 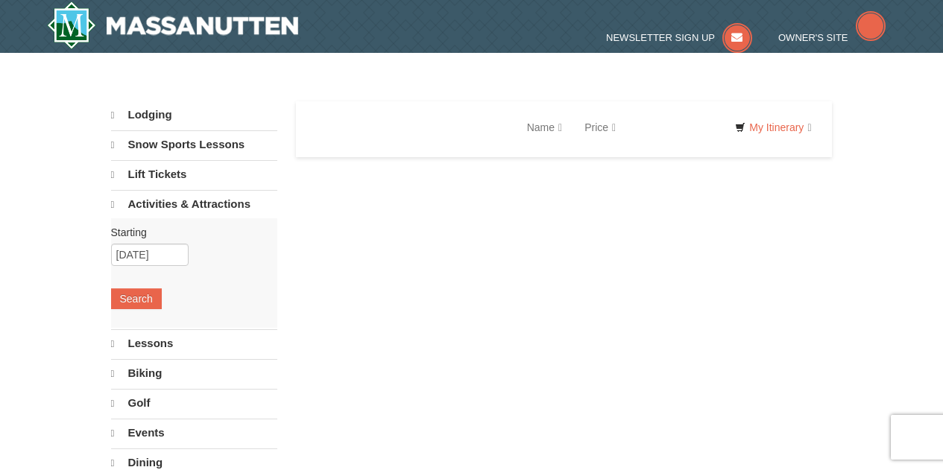 I want to click on a: Newsletter Sign Up, so click(x=679, y=37).